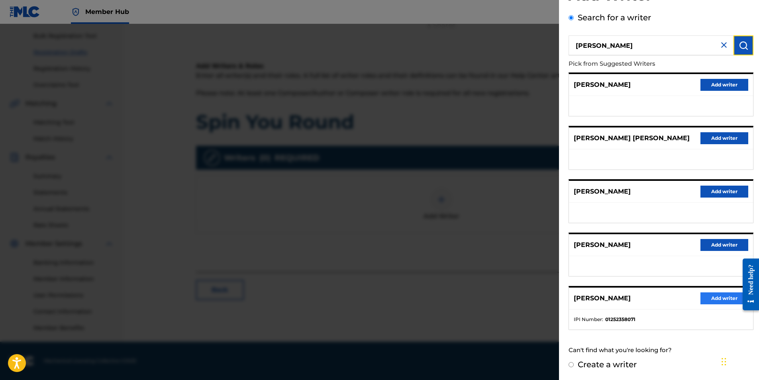  What do you see at coordinates (661, 350) in the screenshot?
I see `div: Can't find what you're looking for?` at bounding box center [661, 350].